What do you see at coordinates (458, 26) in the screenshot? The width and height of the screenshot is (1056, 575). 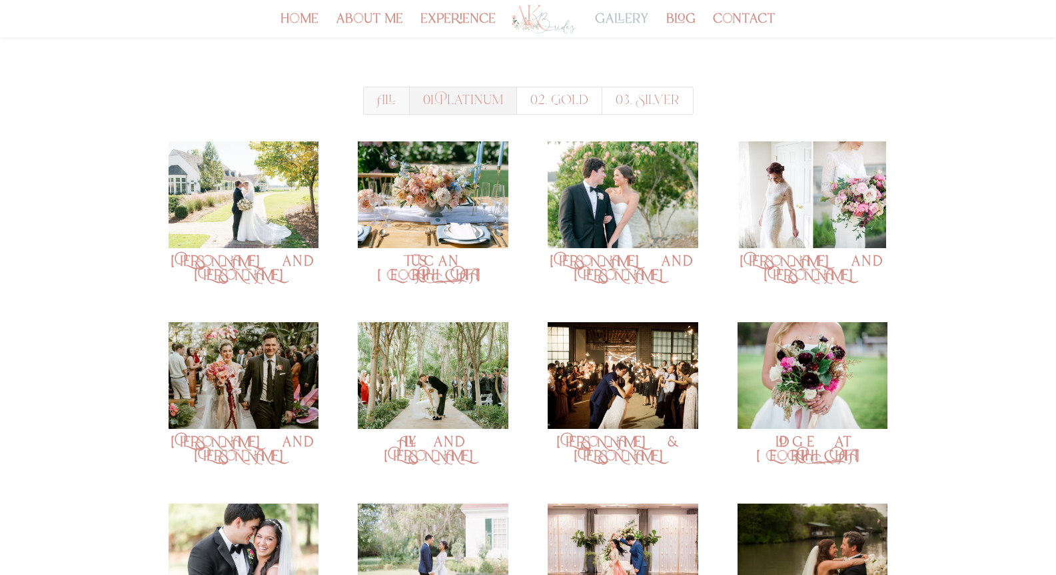 I see `a: experience` at bounding box center [458, 26].